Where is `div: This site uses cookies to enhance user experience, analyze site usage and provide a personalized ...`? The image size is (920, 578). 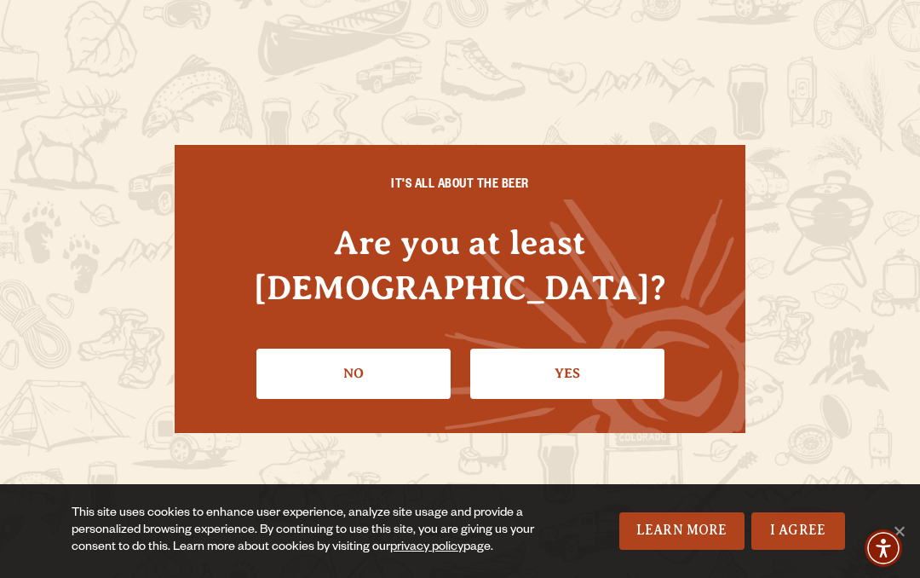 div: This site uses cookies to enhance user experience, analyze site usage and provide a personalized ... is located at coordinates (322, 531).